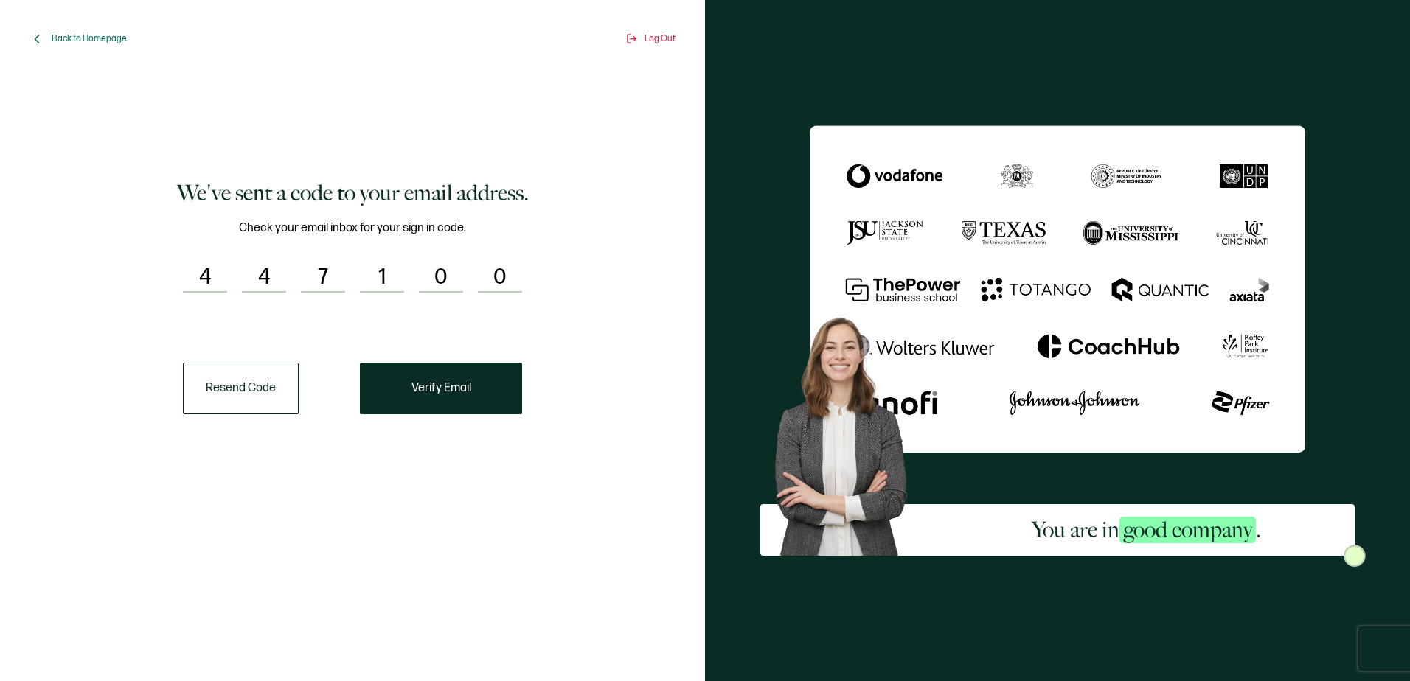  What do you see at coordinates (1146, 530) in the screenshot?
I see `h2: You are in .` at bounding box center [1146, 530].